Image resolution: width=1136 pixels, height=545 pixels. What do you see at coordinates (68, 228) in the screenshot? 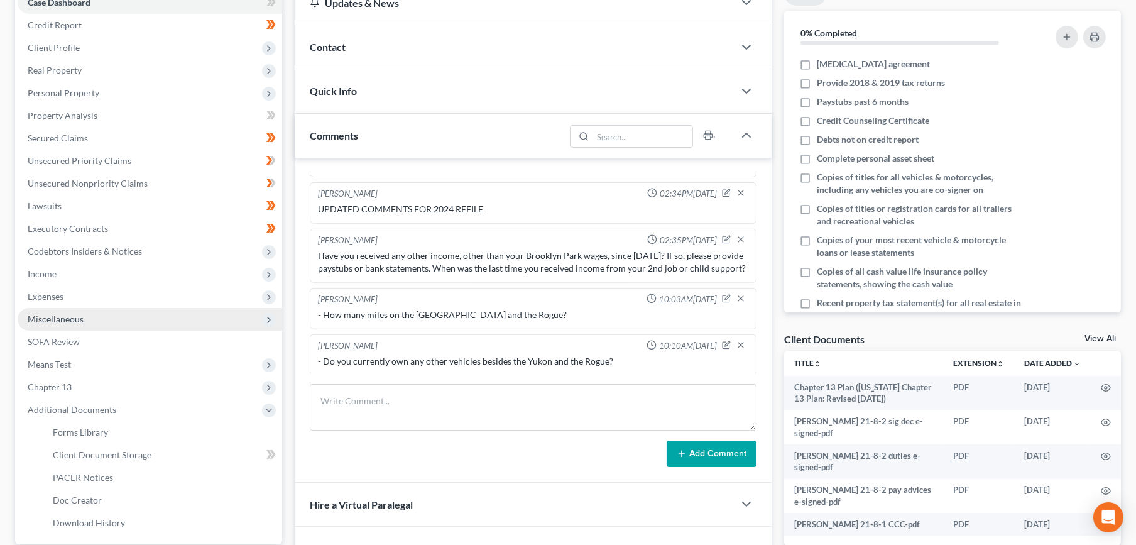
I see `span: Executory Contracts` at bounding box center [68, 228].